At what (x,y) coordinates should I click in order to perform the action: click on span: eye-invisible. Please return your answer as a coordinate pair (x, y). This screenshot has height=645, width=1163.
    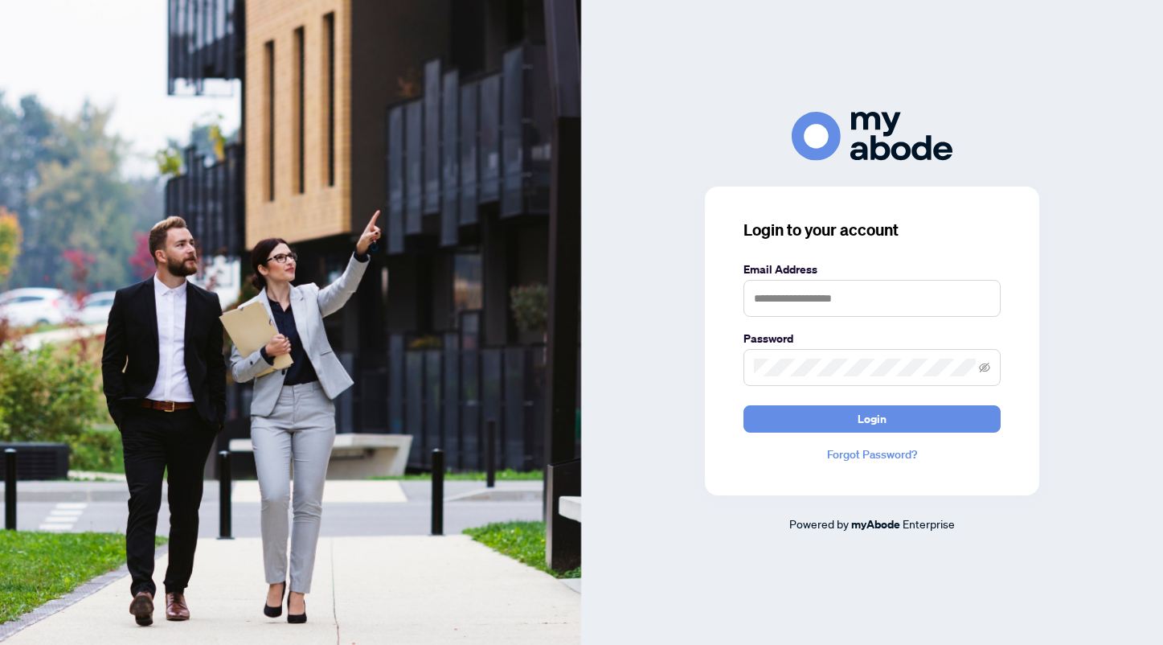
    Looking at the image, I should click on (985, 367).